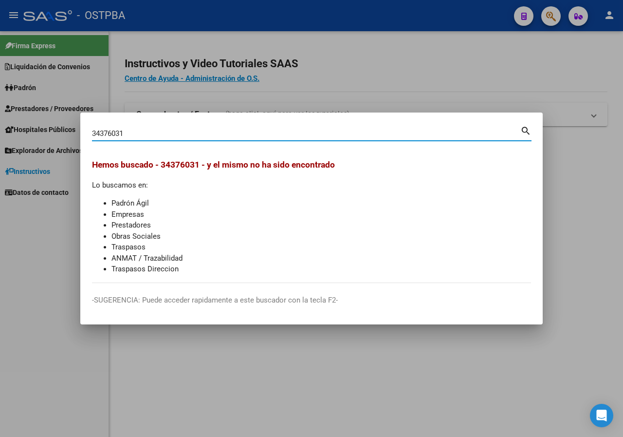 The height and width of the screenshot is (437, 623). Describe the element at coordinates (526, 130) in the screenshot. I see `mat-icon: search` at that location.